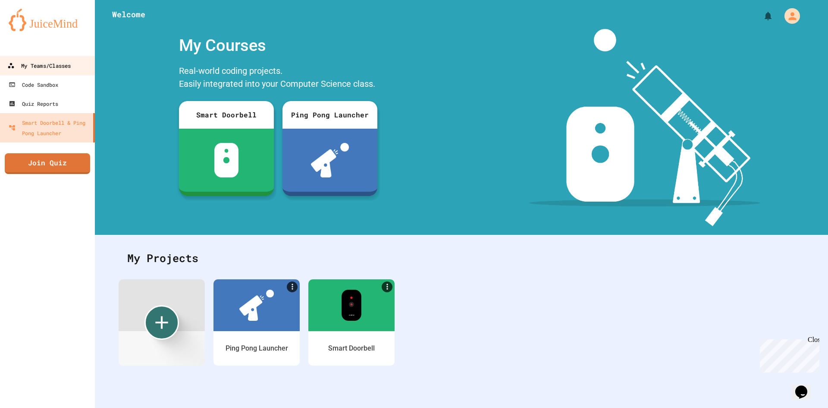 The height and width of the screenshot is (408, 828). I want to click on a: MorePing Pong Launcher, so click(257, 322).